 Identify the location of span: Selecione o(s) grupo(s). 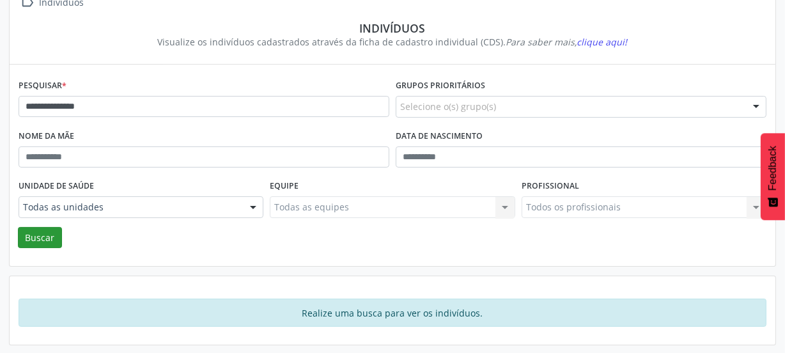
(448, 106).